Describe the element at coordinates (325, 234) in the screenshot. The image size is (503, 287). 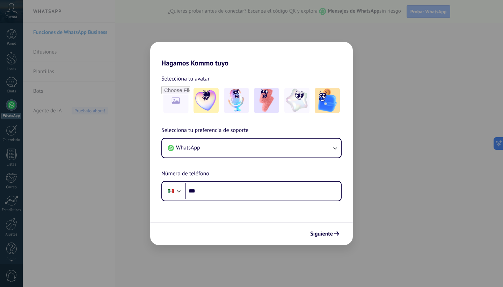
I see `button: Siguiente` at that location.